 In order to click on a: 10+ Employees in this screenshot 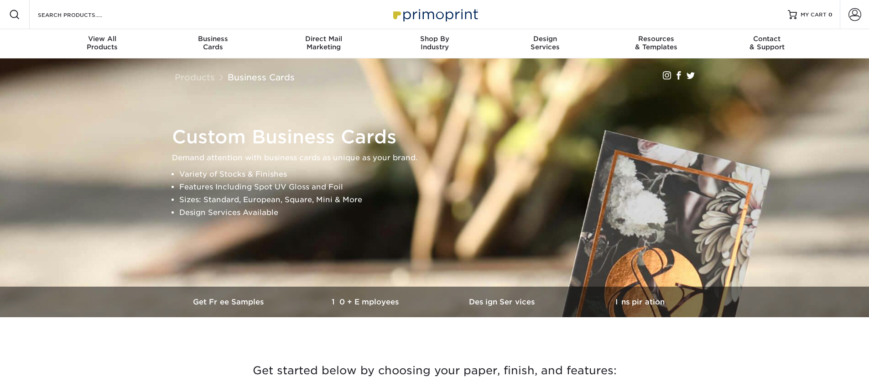, I will do `click(366, 302)`.